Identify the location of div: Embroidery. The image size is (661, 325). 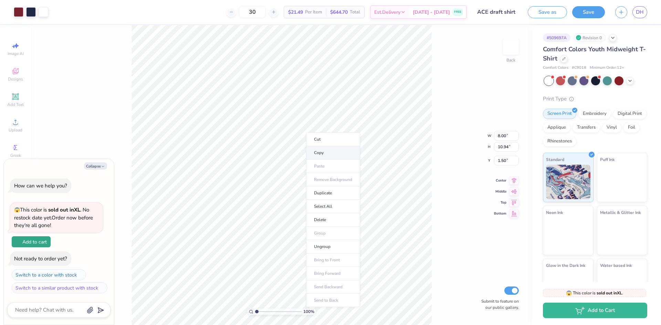
(595, 114).